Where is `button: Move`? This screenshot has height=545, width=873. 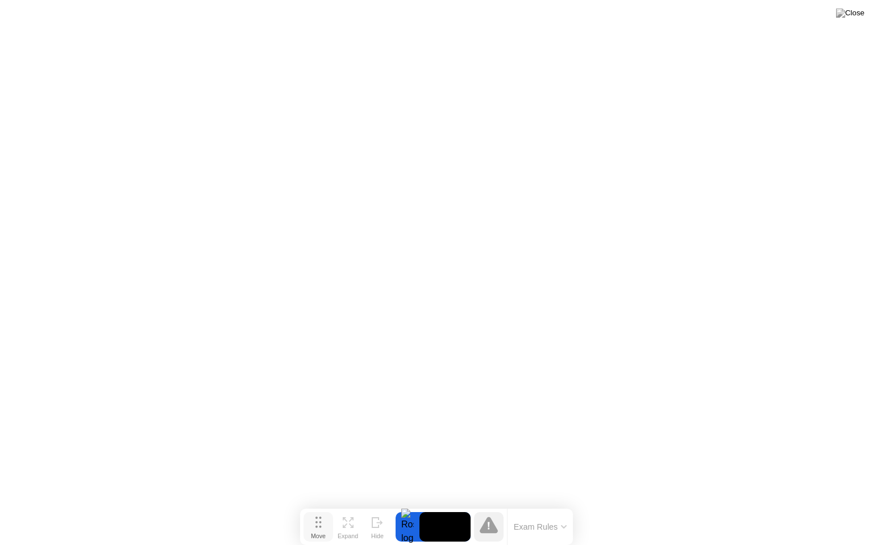
button: Move is located at coordinates (318, 527).